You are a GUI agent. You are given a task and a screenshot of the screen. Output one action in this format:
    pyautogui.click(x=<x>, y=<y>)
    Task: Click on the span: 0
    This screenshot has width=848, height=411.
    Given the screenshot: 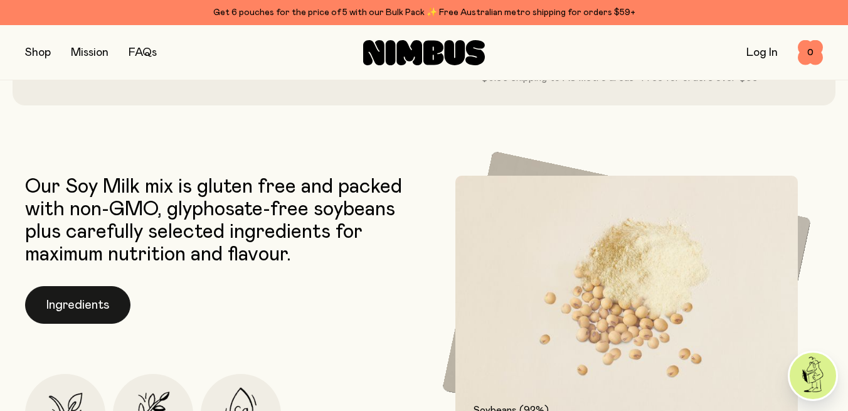 What is the action you would take?
    pyautogui.click(x=811, y=53)
    